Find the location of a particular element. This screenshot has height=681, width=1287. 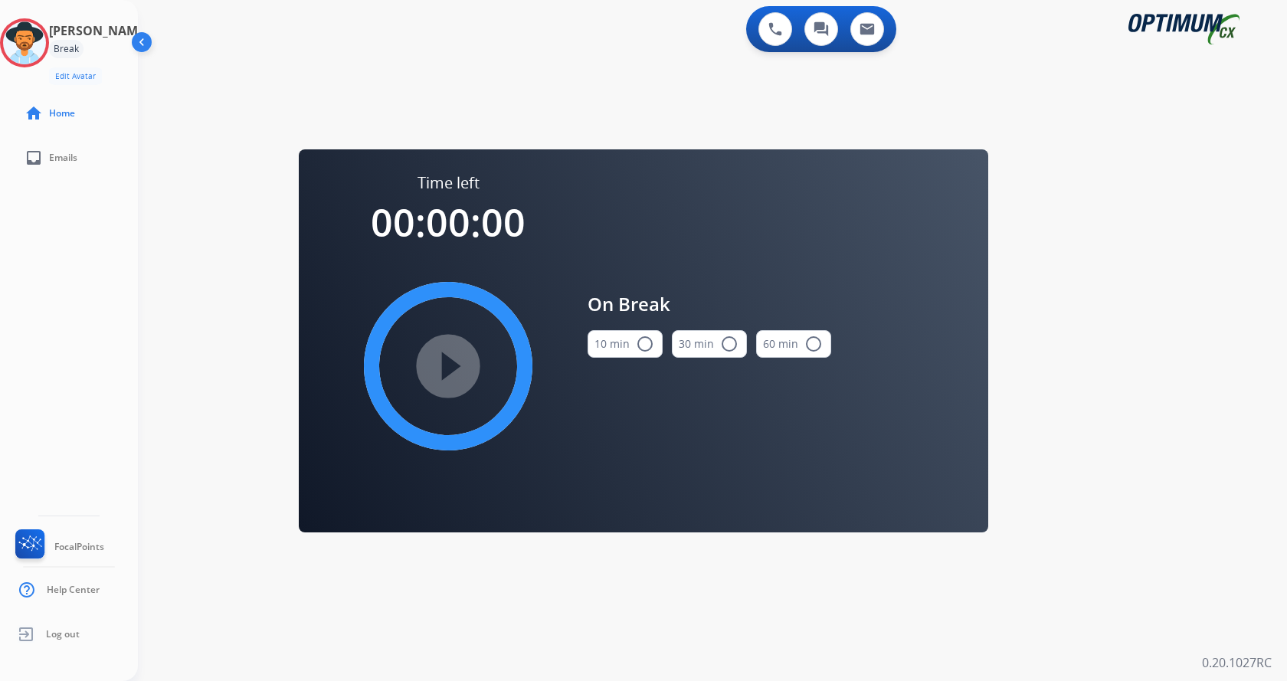

span: On Break is located at coordinates (709, 304).